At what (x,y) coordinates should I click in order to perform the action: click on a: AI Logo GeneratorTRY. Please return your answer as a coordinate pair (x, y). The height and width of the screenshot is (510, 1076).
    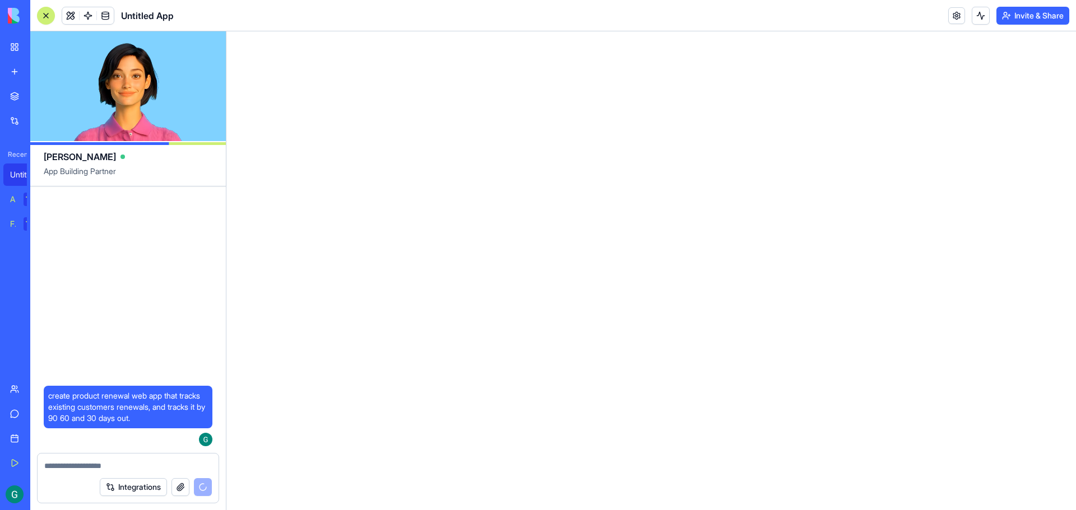
    Looking at the image, I should click on (26, 199).